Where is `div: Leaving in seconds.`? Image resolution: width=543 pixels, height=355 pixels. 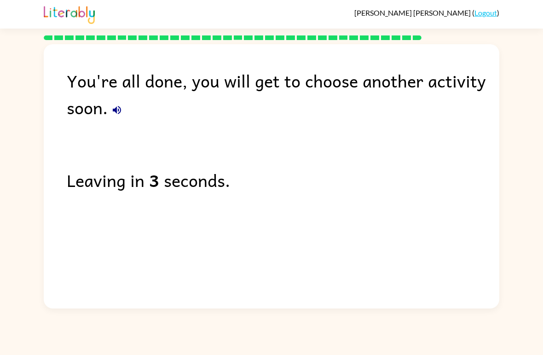
div: Leaving in seconds. is located at coordinates (283, 180).